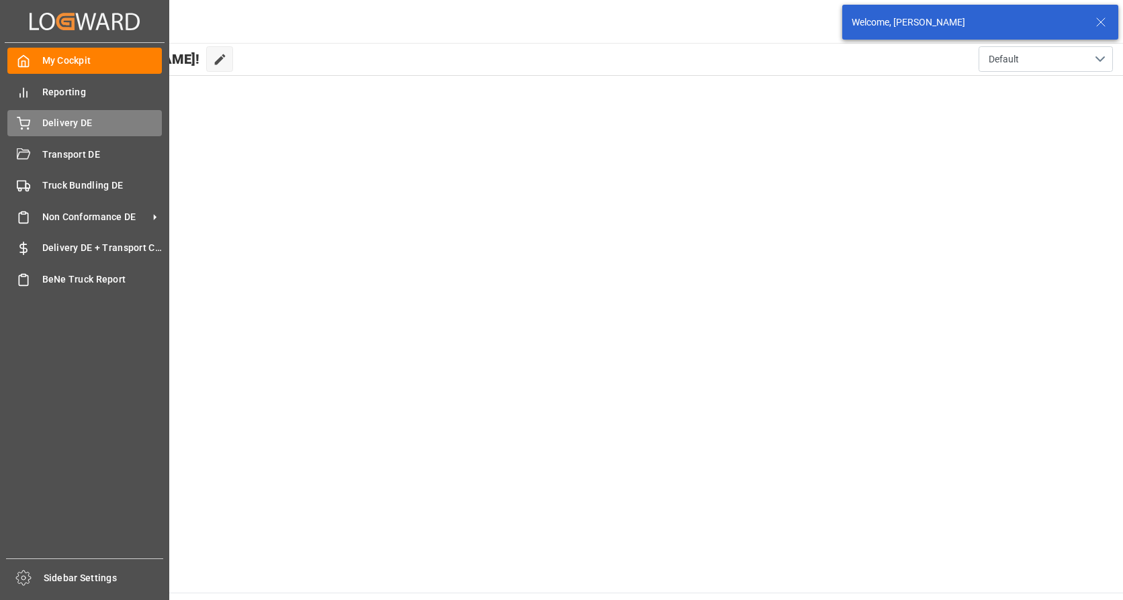 This screenshot has width=1123, height=600. Describe the element at coordinates (102, 279) in the screenshot. I see `span: BeNe Truck Report` at that location.